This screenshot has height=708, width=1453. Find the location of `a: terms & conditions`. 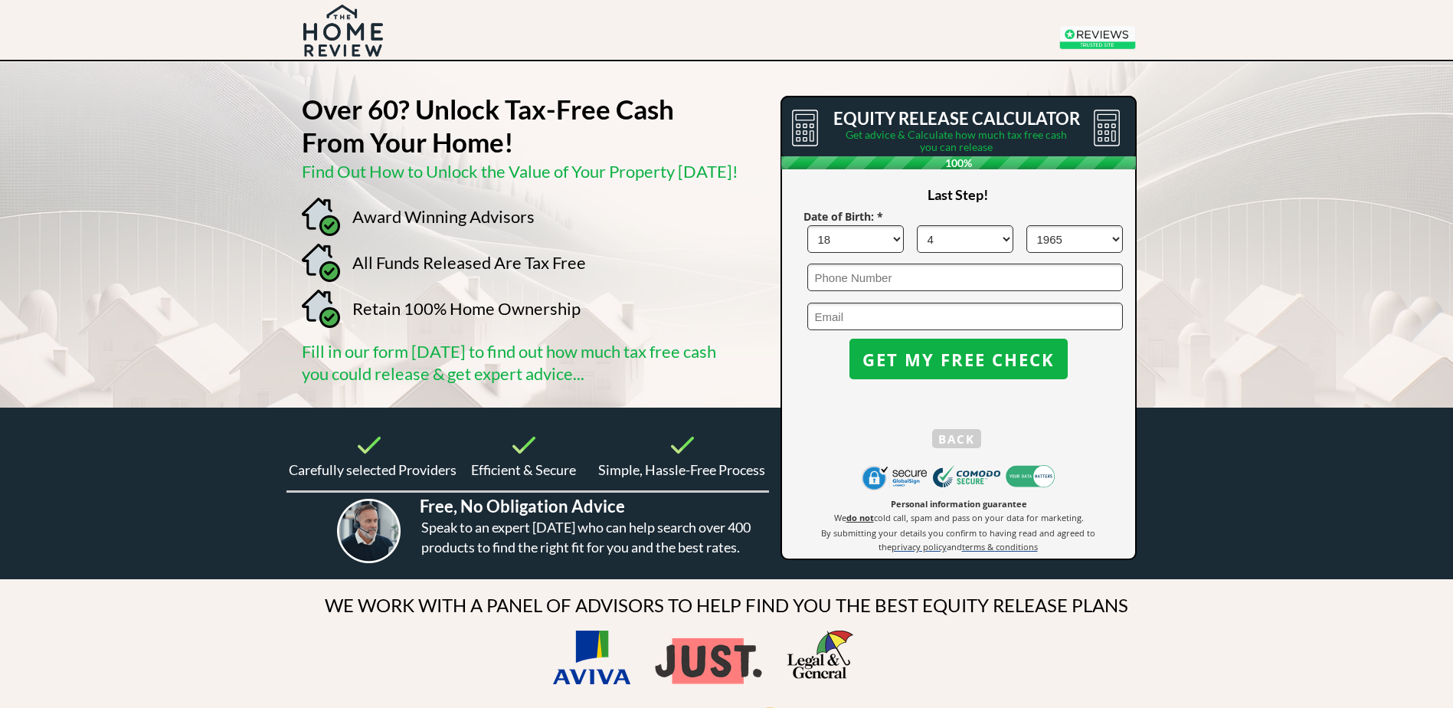

a: terms & conditions is located at coordinates (999, 546).